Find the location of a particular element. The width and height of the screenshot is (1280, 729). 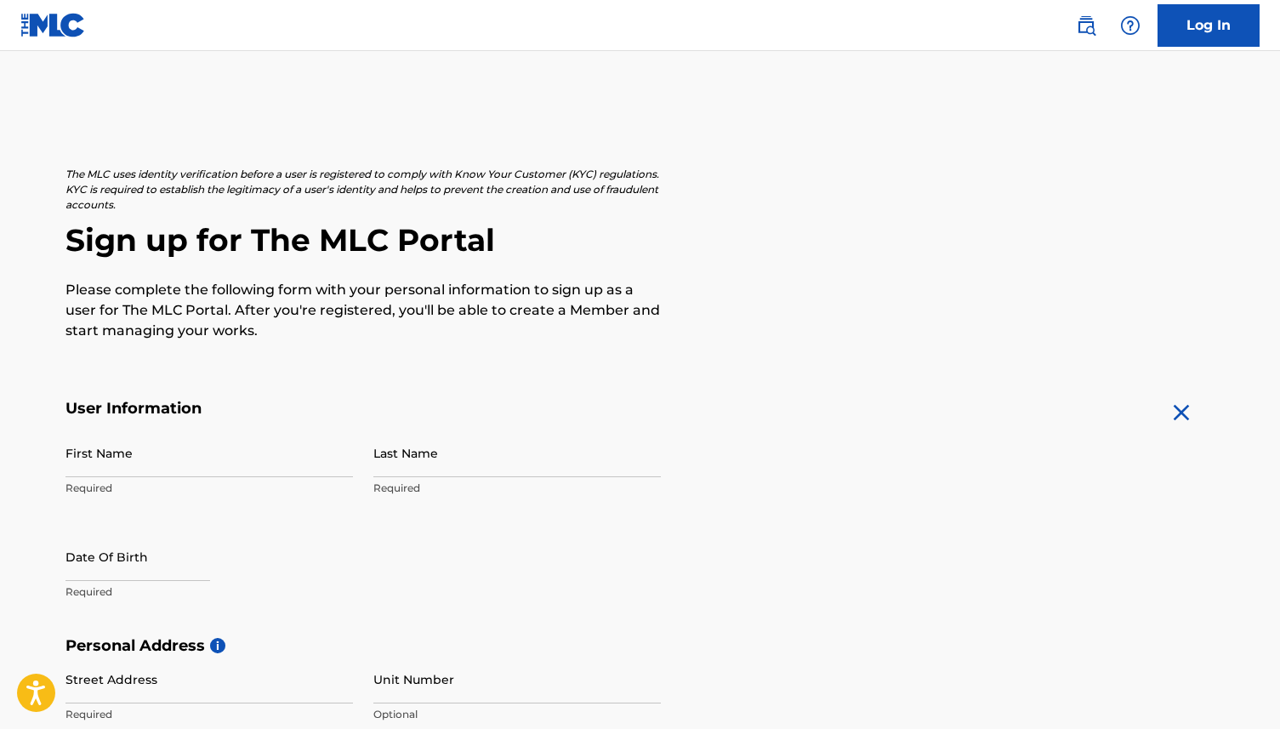

div: Help is located at coordinates (1130, 26).